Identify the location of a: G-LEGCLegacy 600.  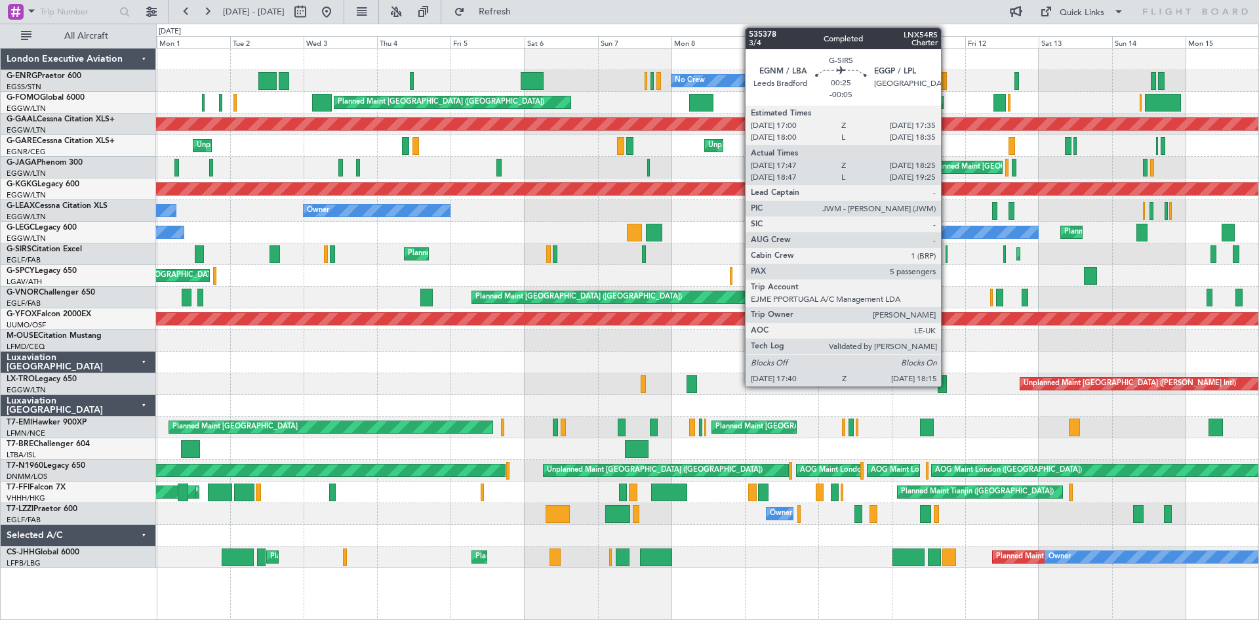
(41, 228).